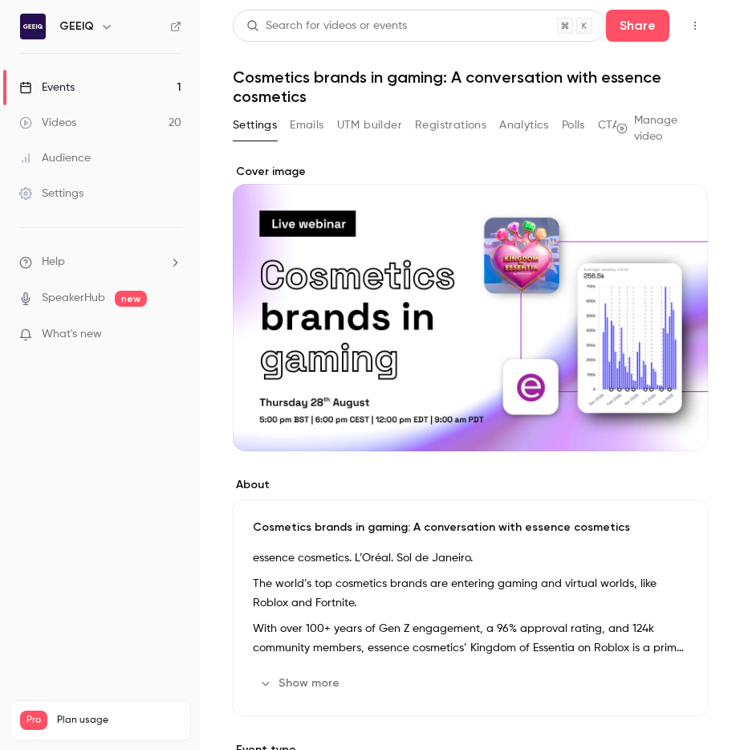  What do you see at coordinates (53, 262) in the screenshot?
I see `span: Help` at bounding box center [53, 262].